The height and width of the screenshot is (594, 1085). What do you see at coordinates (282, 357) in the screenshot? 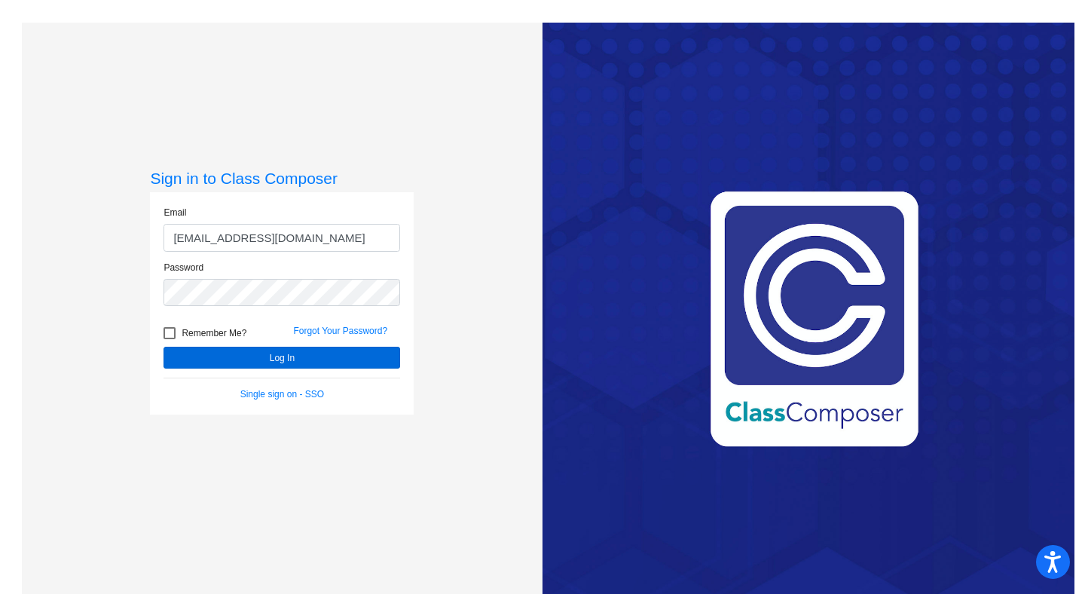
I see `button: Log In` at bounding box center [282, 357].